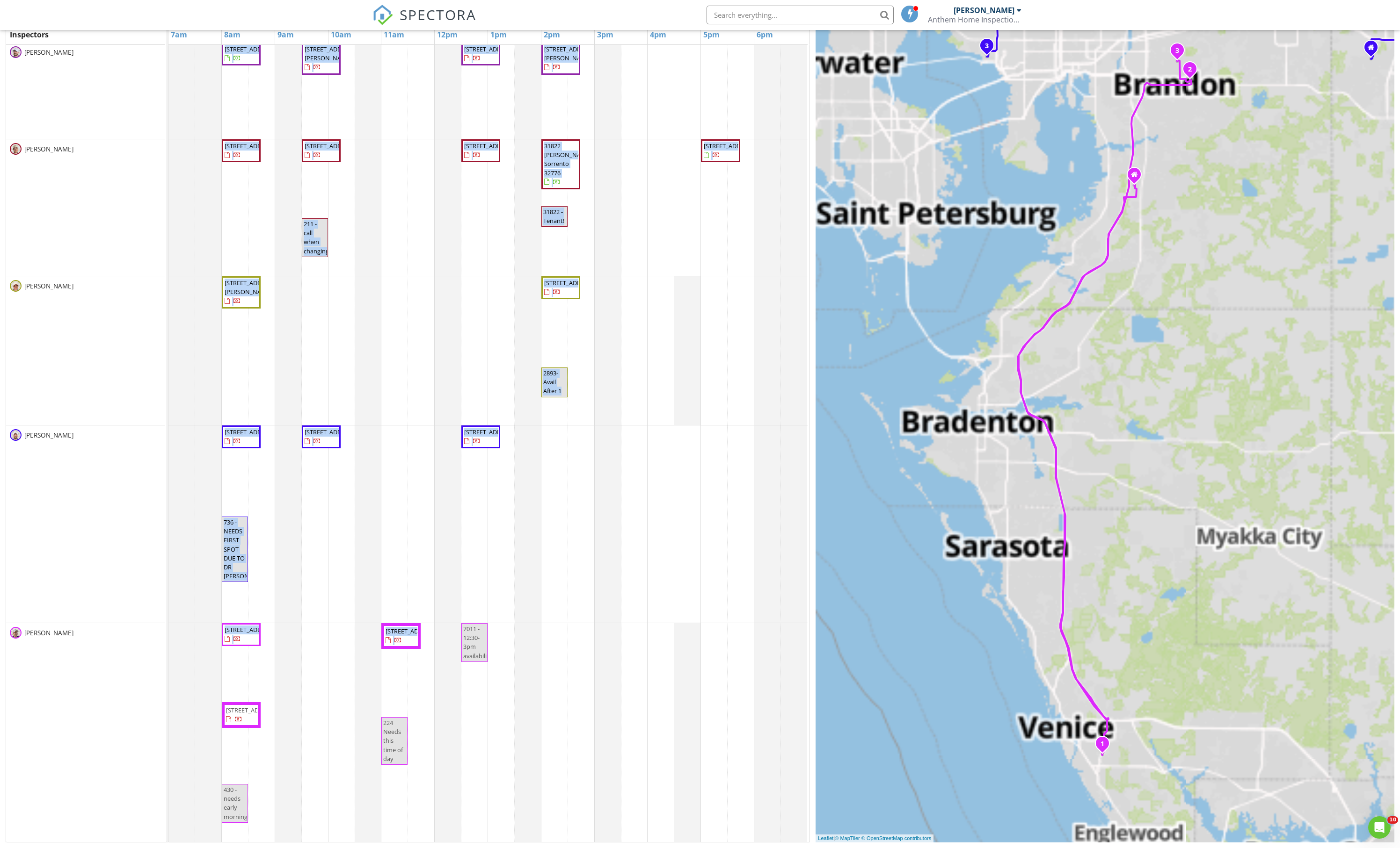 This screenshot has width=1400, height=848. What do you see at coordinates (552, 382) in the screenshot?
I see `span: 2893-Avail After 1` at bounding box center [552, 382].